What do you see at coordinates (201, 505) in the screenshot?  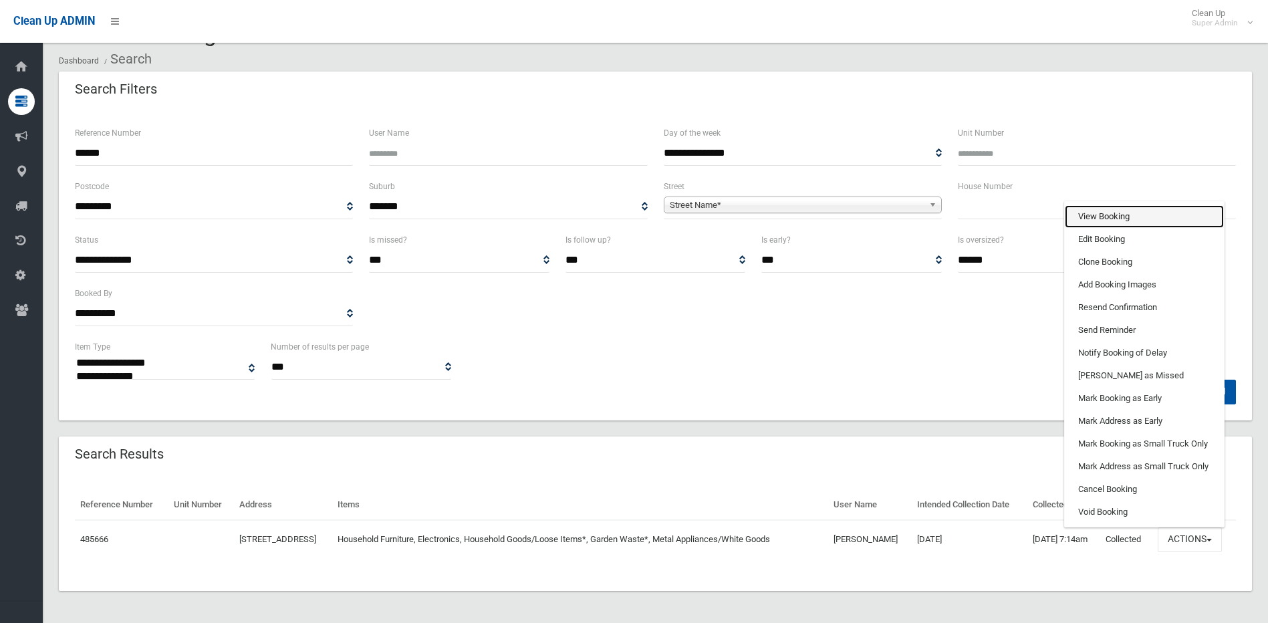 I see `th: Unit Number` at bounding box center [201, 505].